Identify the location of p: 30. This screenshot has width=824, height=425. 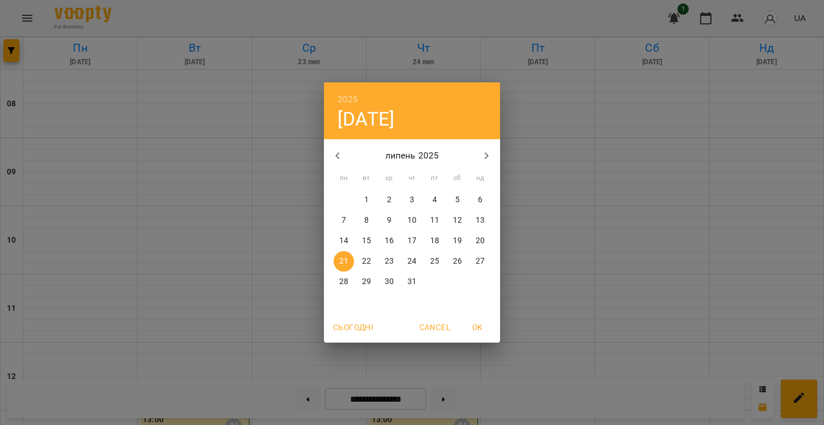
(389, 282).